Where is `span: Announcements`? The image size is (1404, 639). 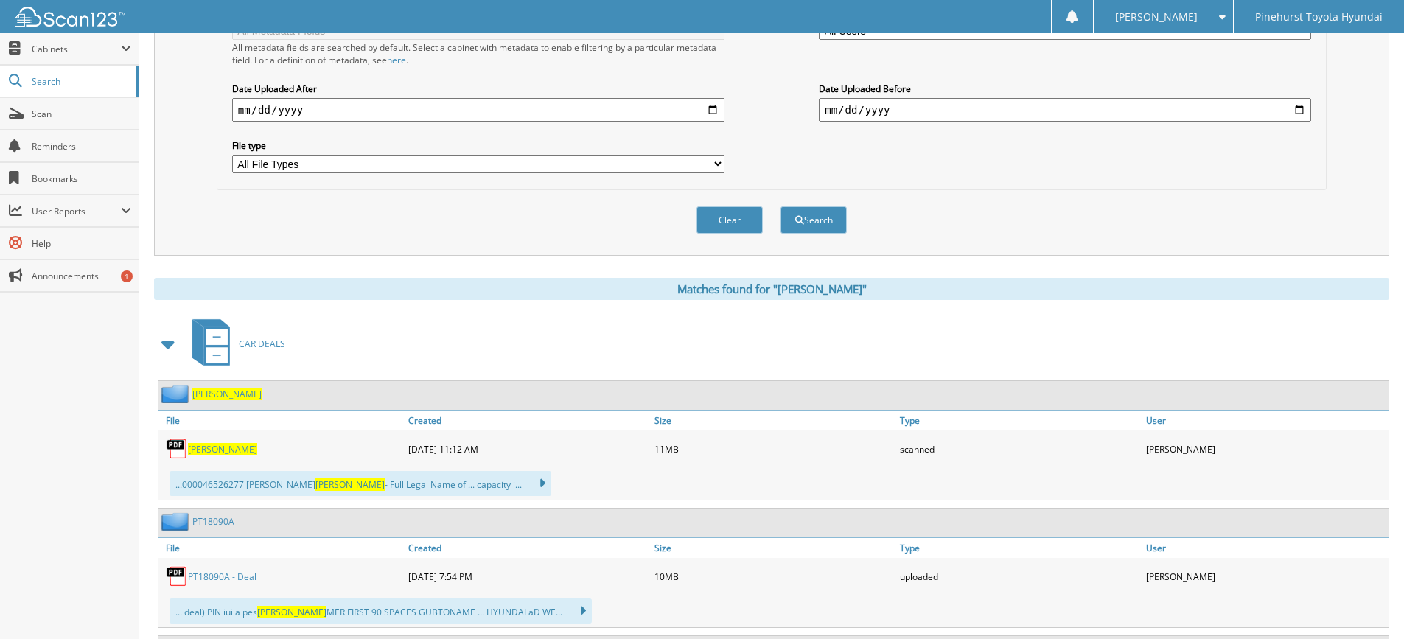
span: Announcements is located at coordinates (81, 276).